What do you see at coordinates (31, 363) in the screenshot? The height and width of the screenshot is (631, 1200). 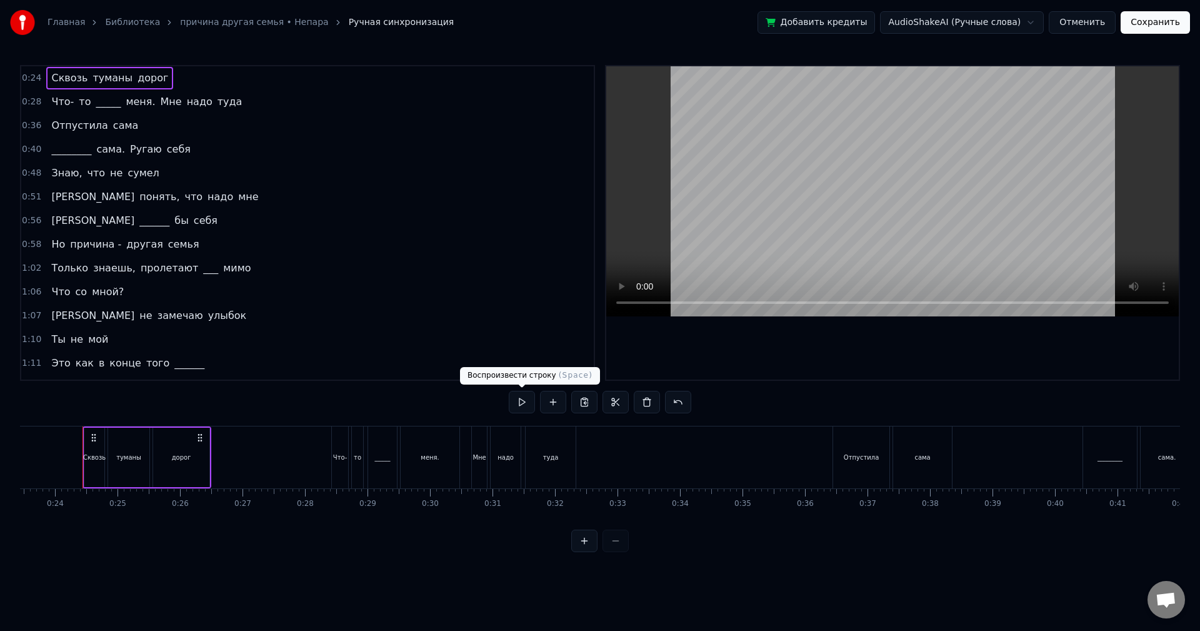 I see `span: 1:11` at bounding box center [31, 363].